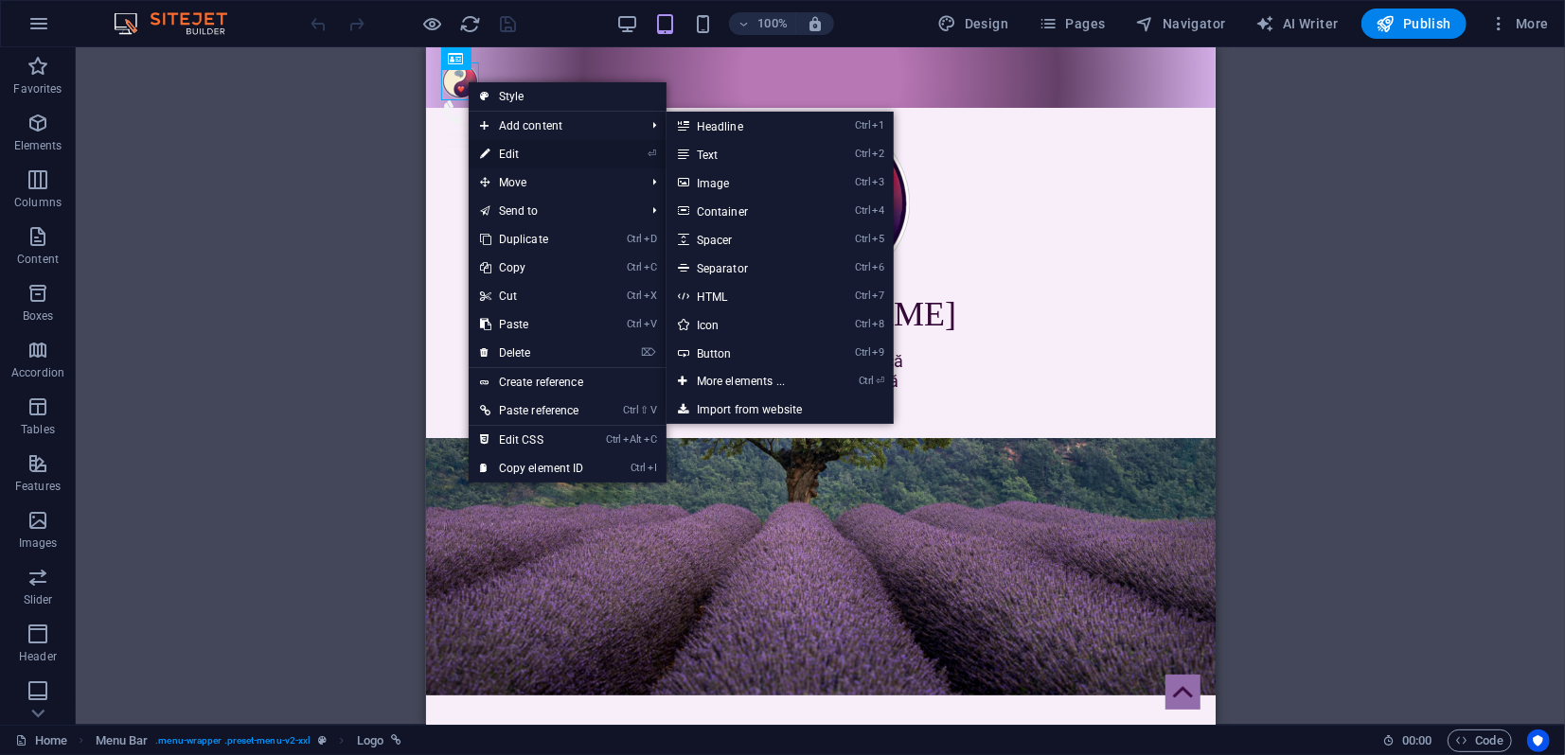  What do you see at coordinates (532, 154) in the screenshot?
I see `a: ⏎Edit` at bounding box center [532, 154].